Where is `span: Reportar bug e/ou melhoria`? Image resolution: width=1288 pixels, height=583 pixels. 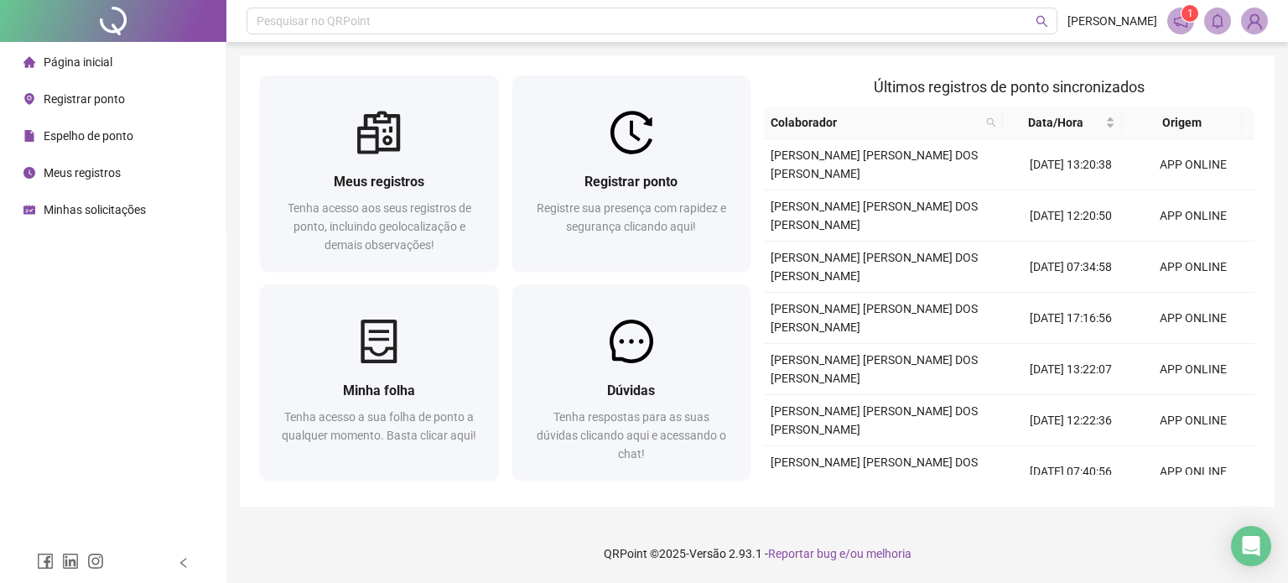
span: Reportar bug e/ou melhoria is located at coordinates (839, 553).